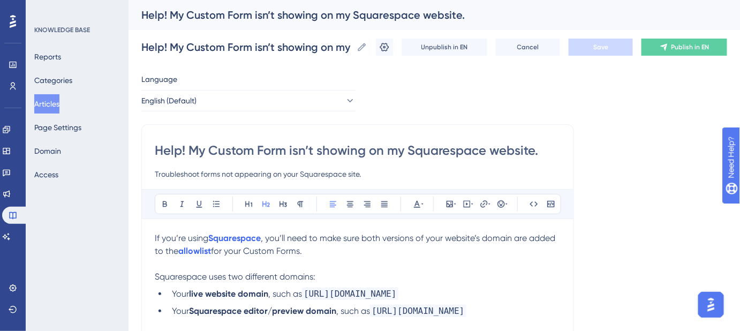 The height and width of the screenshot is (331, 740). I want to click on strong: Squarespace, so click(234, 238).